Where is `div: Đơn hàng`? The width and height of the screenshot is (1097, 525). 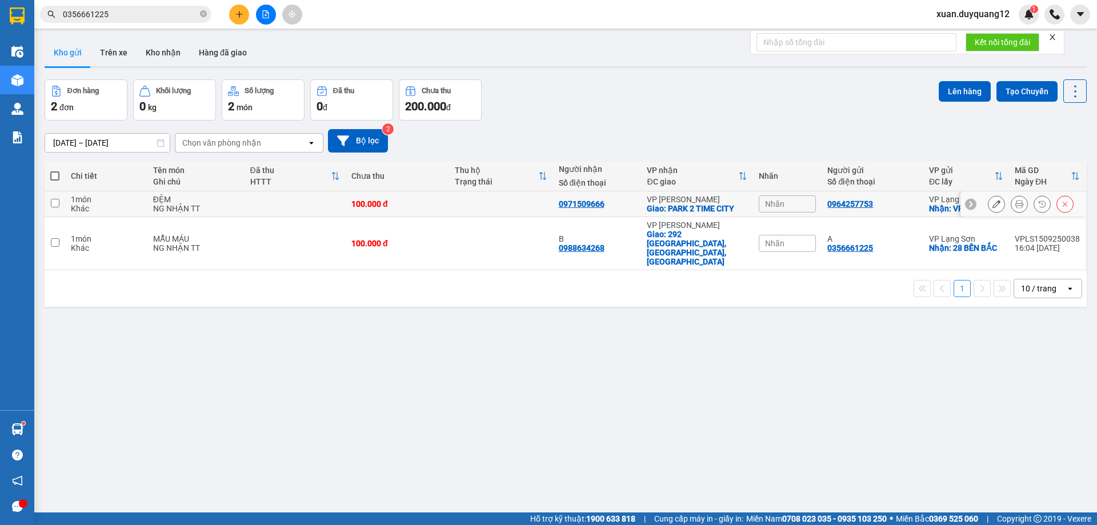
div: Đơn hàng is located at coordinates (83, 91).